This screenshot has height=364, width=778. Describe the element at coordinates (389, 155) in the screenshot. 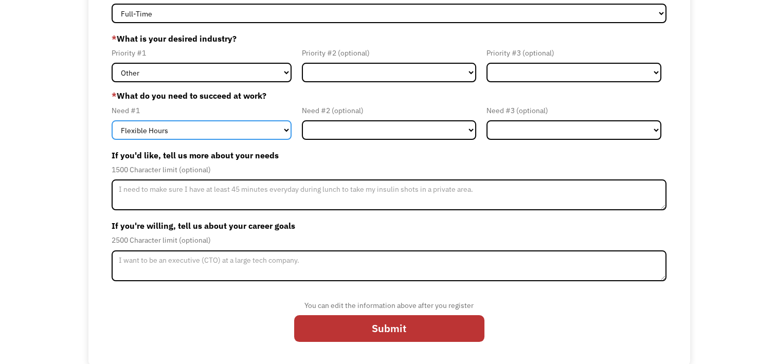

I see `label: If you'd like, tell us more about your needs` at that location.